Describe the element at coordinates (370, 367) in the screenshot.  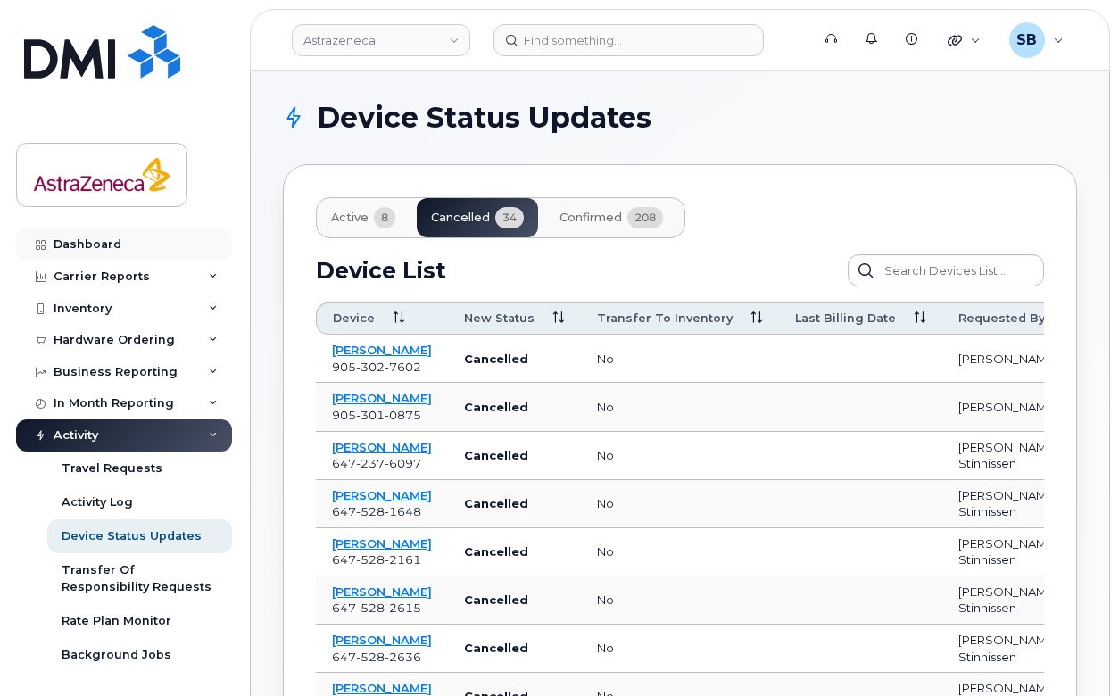
I see `span: 302` at that location.